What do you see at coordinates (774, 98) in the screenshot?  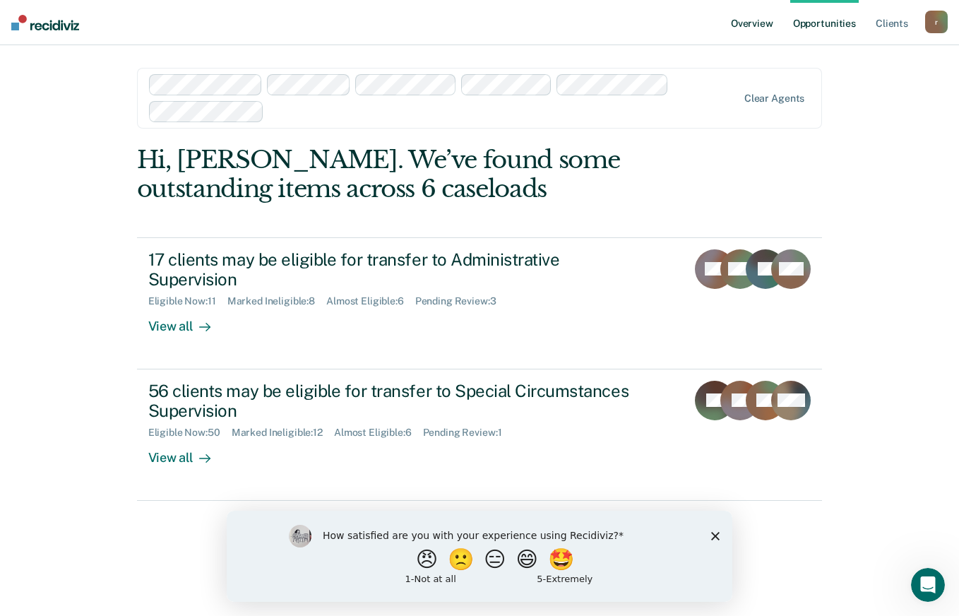 I see `div: Clear agents` at bounding box center [774, 98].